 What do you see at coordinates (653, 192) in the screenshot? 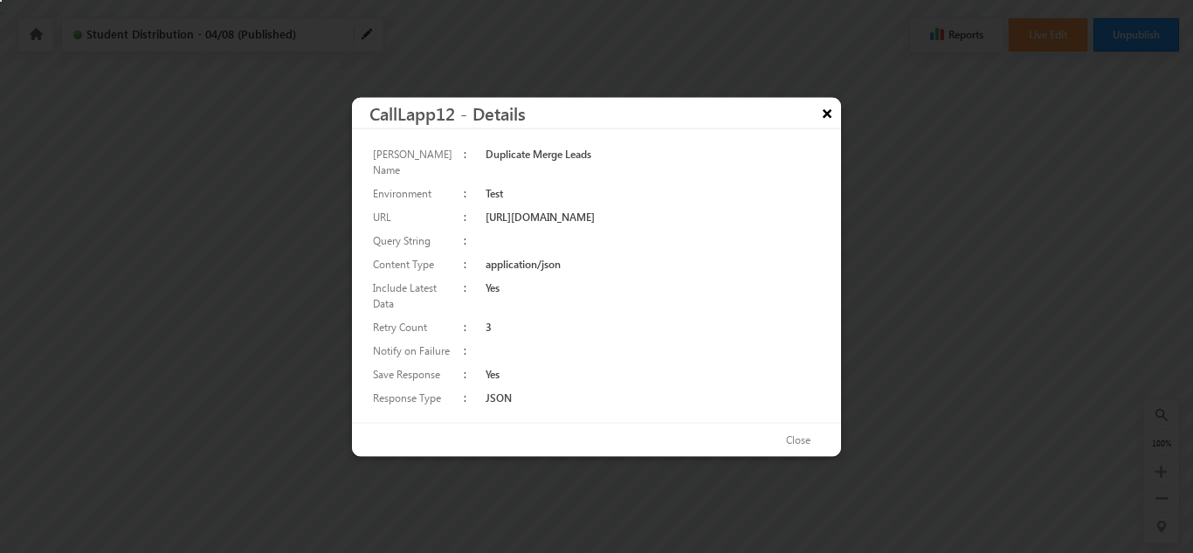
I see `td: Test` at bounding box center [653, 192].